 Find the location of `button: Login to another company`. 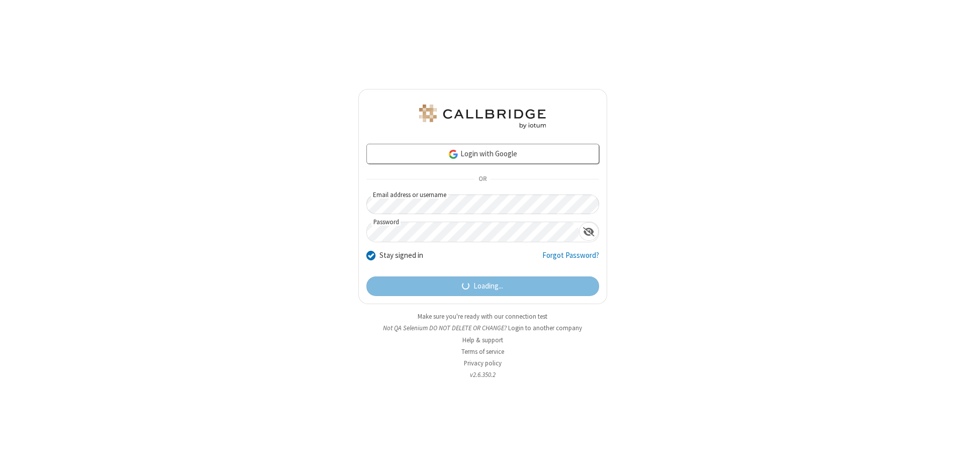

button: Login to another company is located at coordinates (545, 328).